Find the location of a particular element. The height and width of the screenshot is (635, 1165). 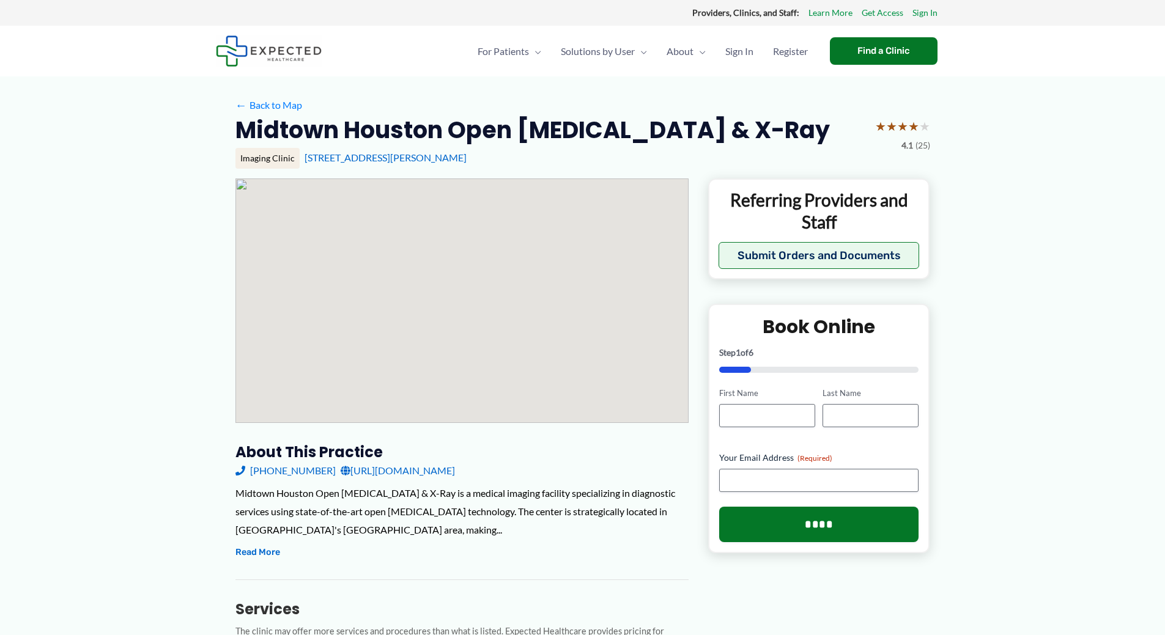

span: 1 is located at coordinates (738, 352).